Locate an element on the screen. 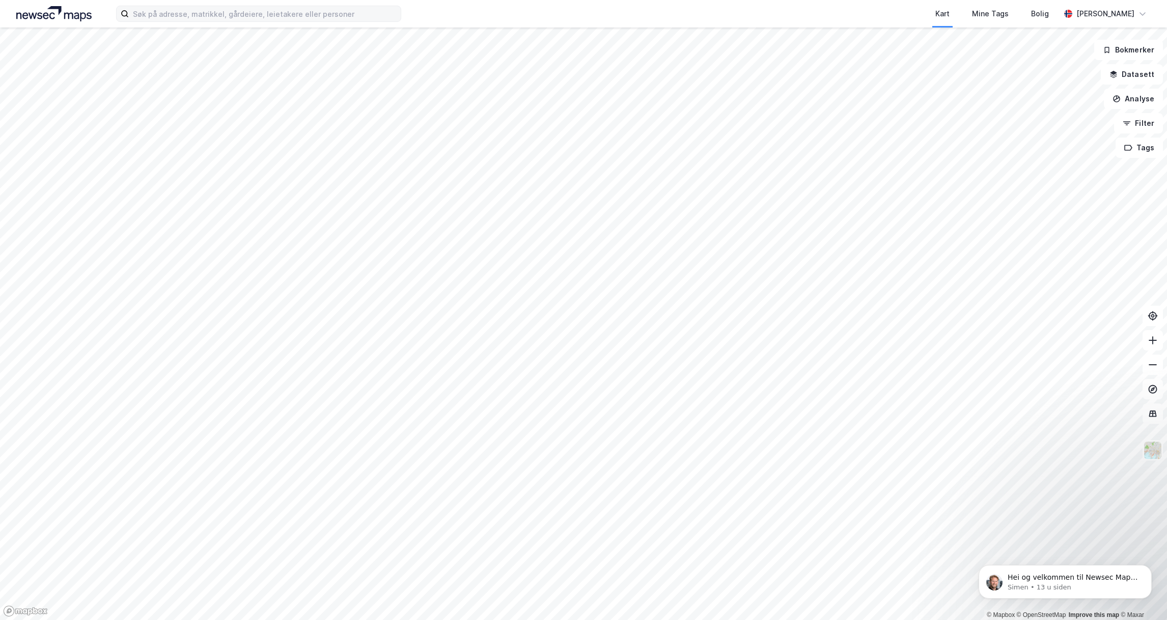  div: Mine Tags is located at coordinates (990, 14).